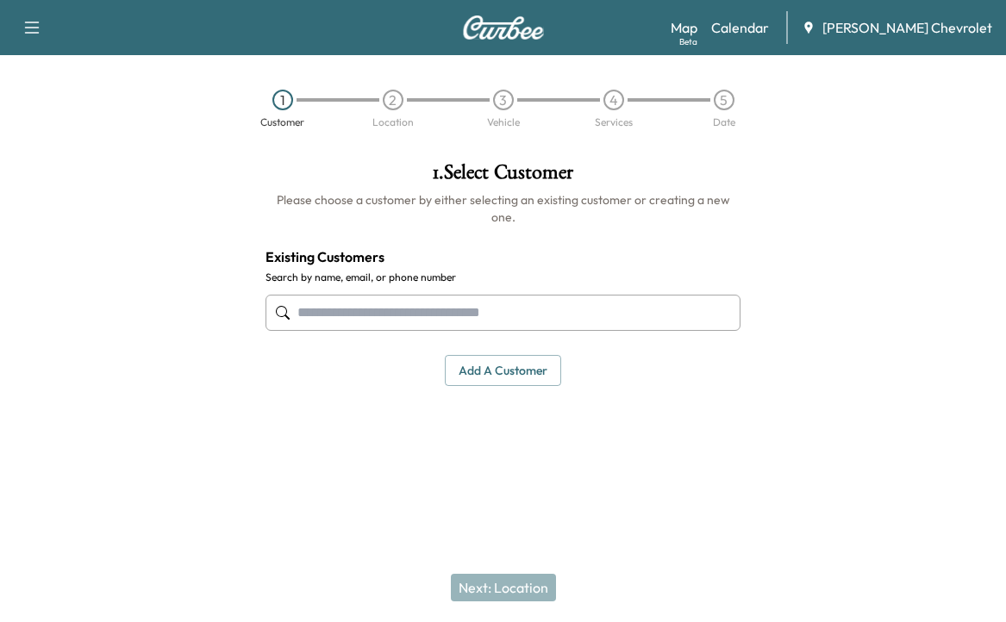  I want to click on button: Add a customer, so click(503, 371).